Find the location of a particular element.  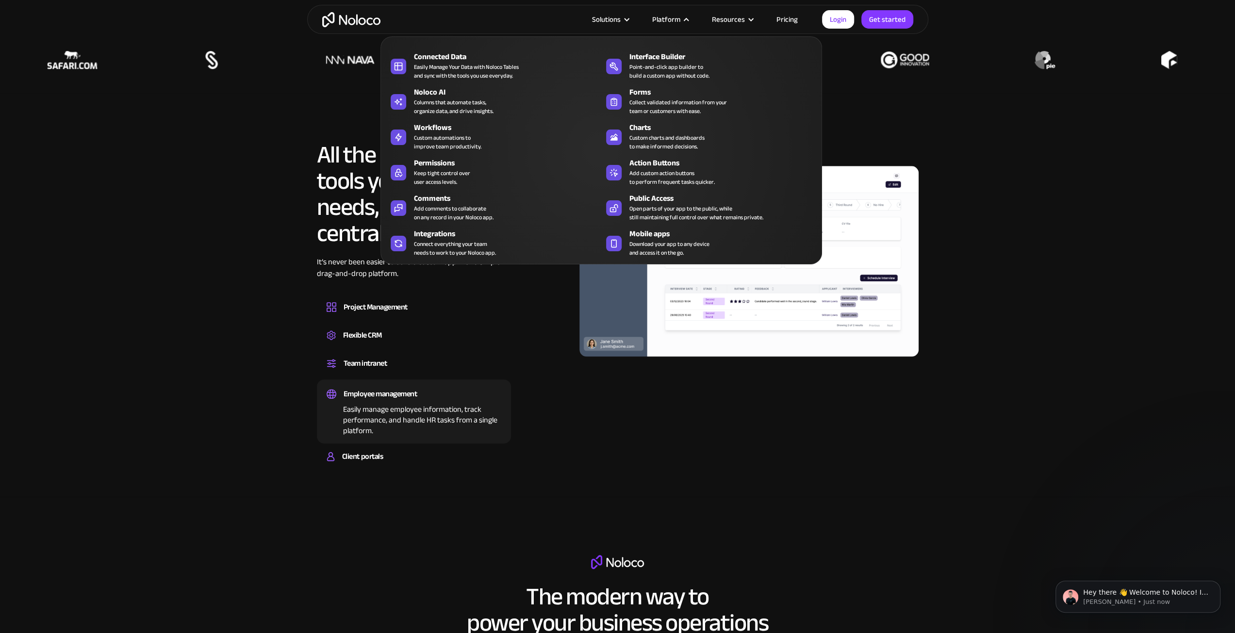

div: Noloco AI is located at coordinates (510, 92).